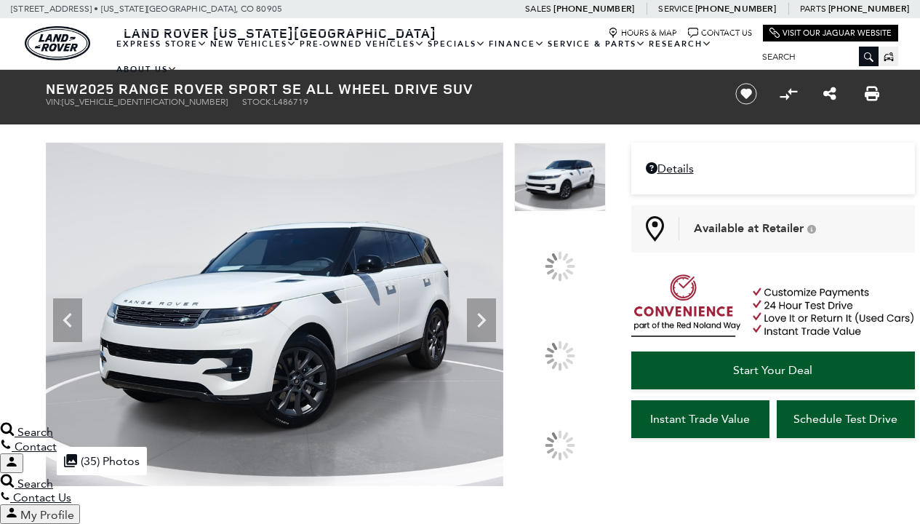 Image resolution: width=920 pixels, height=524 pixels. What do you see at coordinates (830, 94) in the screenshot?
I see `a: Share this New 2025 Range Rover Sport SE All Wheel Drive SUV` at bounding box center [830, 94].